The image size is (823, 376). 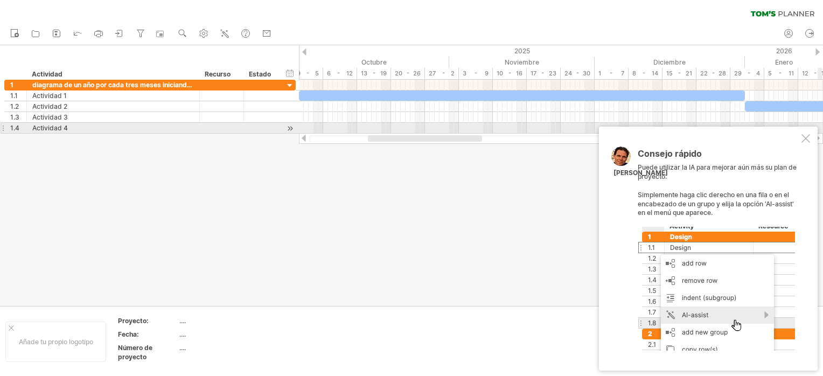 What do you see at coordinates (113, 128) in the screenshot?
I see `div: Actividad 4` at bounding box center [113, 128].